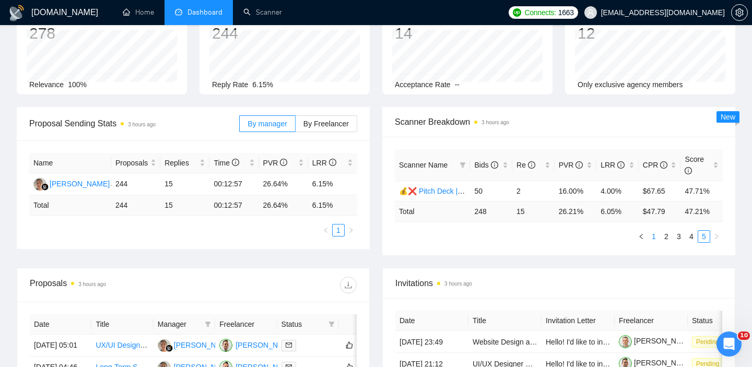 Image resolution: width=752 pixels, height=367 pixels. Describe the element at coordinates (505, 321) in the screenshot. I see `th: Title` at that location.